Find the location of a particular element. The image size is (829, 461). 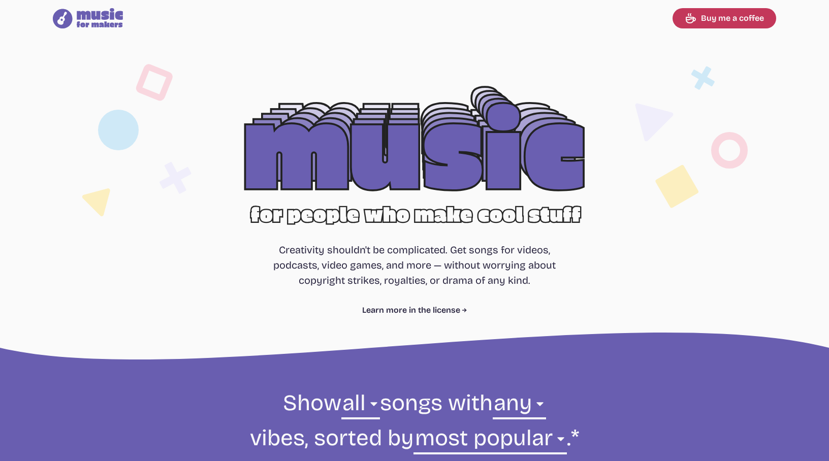

a: Buy me a coffee is located at coordinates (724, 18).